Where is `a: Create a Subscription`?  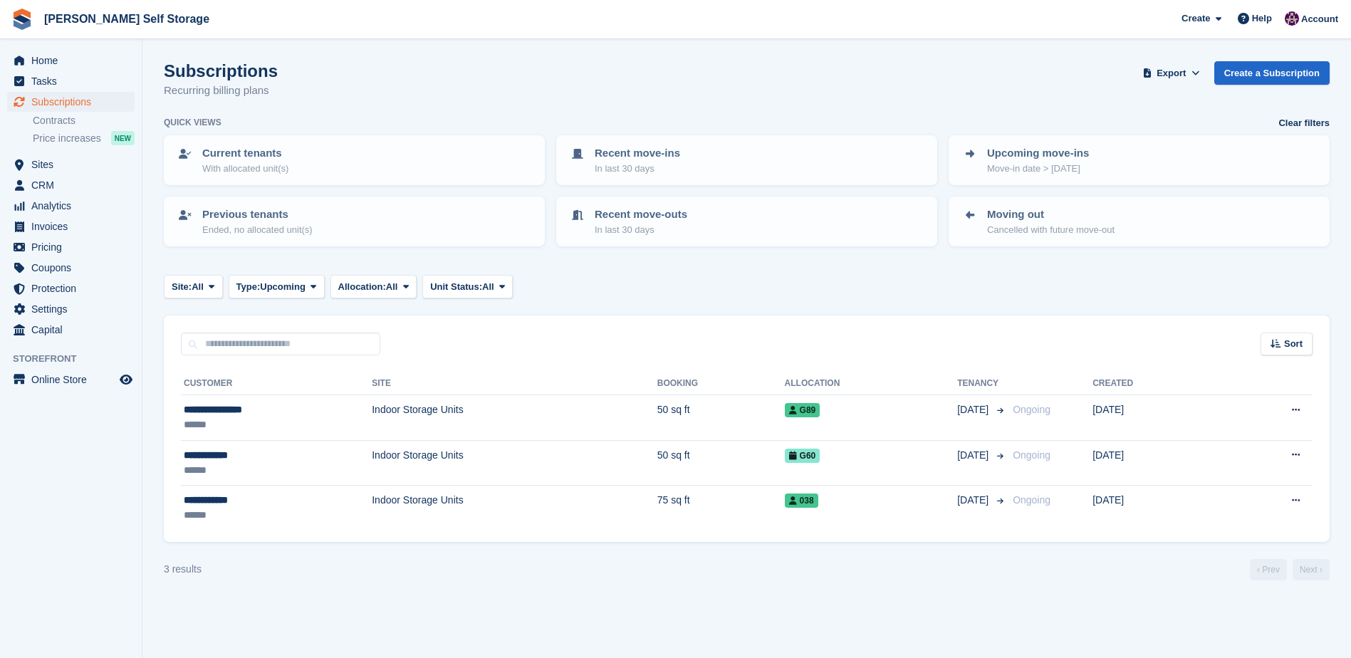
a: Create a Subscription is located at coordinates (1272, 73).